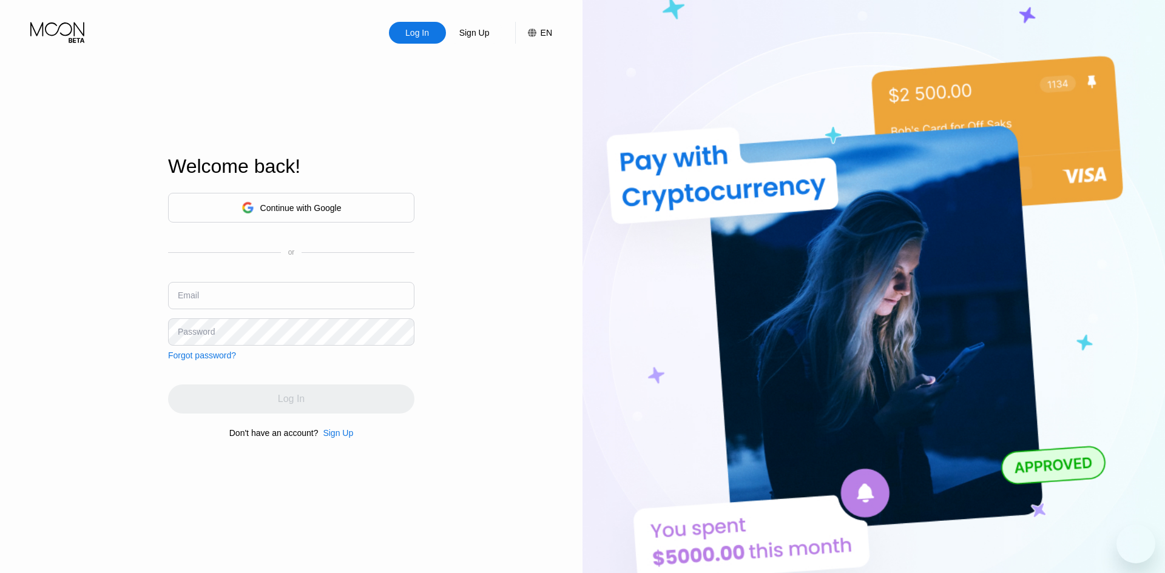  What do you see at coordinates (196, 332) in the screenshot?
I see `div: Password` at bounding box center [196, 332].